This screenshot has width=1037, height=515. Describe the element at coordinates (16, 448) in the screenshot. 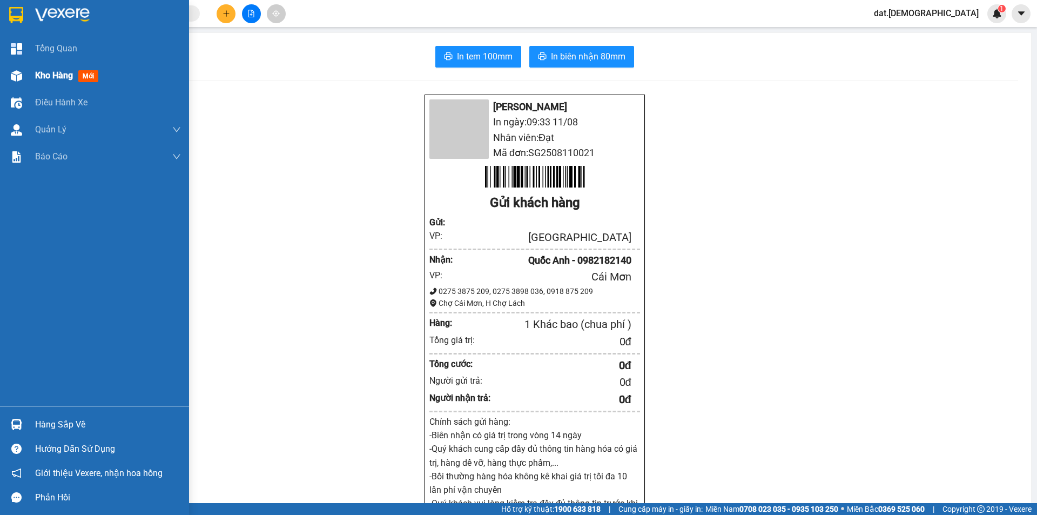

I see `span: question-circle` at that location.